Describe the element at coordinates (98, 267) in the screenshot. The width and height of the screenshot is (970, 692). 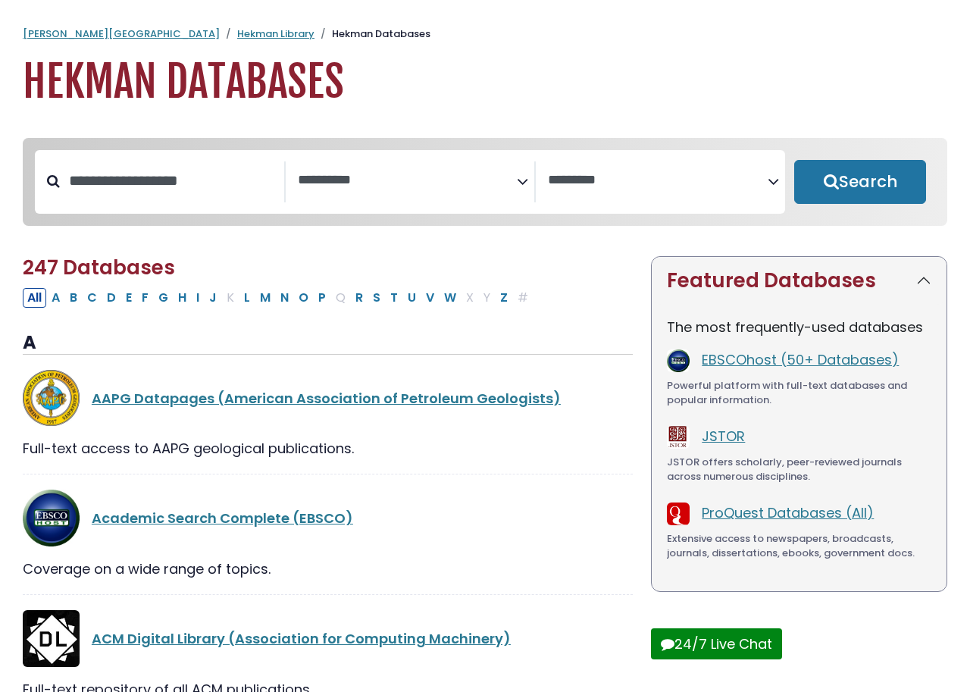
I see `span: 247 Databases` at that location.